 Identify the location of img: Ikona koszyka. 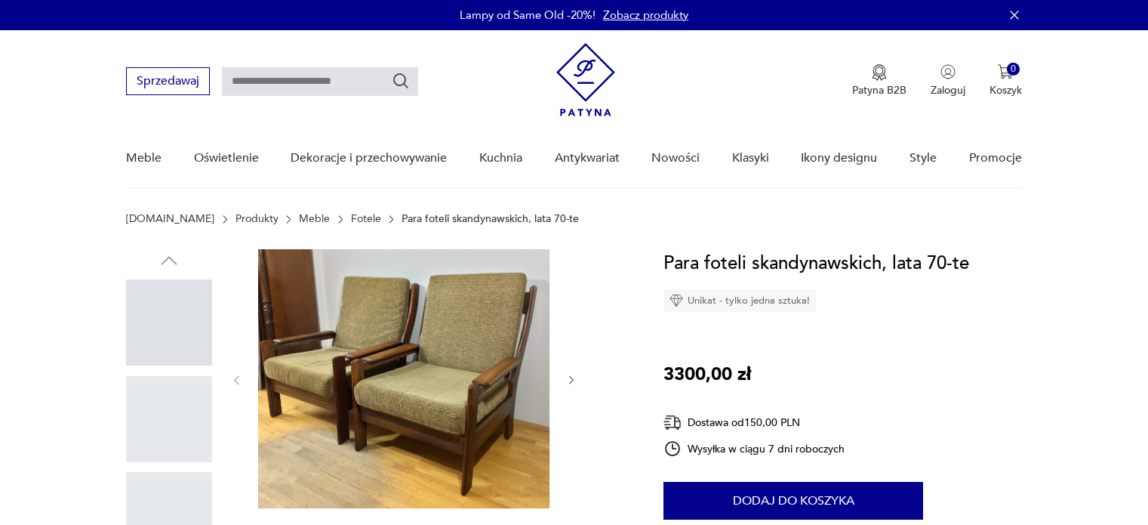
(1006, 72).